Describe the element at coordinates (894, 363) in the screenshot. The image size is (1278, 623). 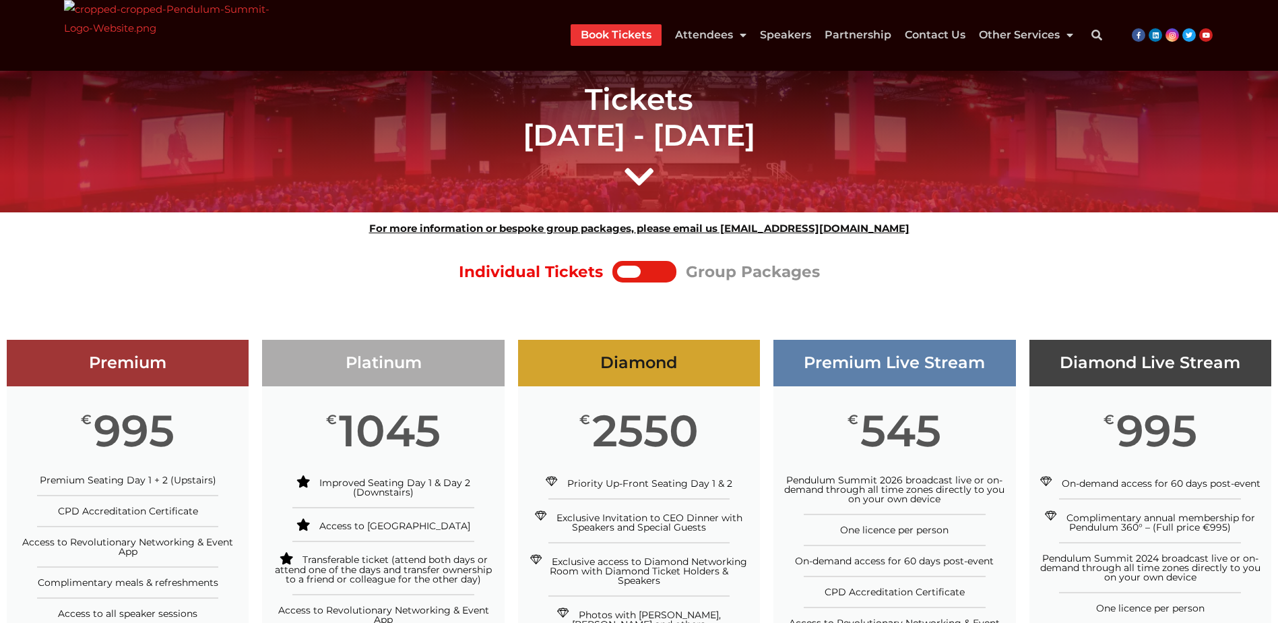
I see `h3: Premium Live Stream` at that location.